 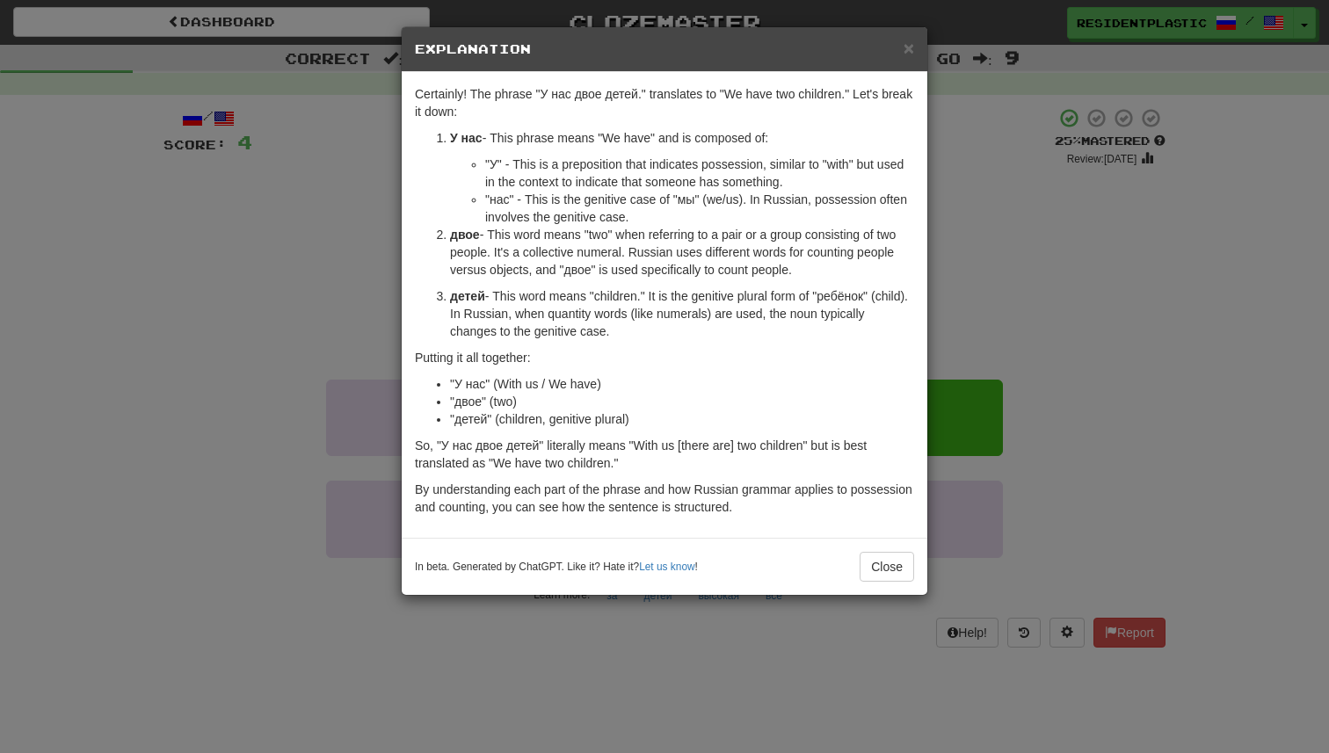 What do you see at coordinates (700, 173) in the screenshot?
I see `li: "У" - This is a preposition that indicates possession, similar to "with" but used in the context ...` at bounding box center [700, 173].